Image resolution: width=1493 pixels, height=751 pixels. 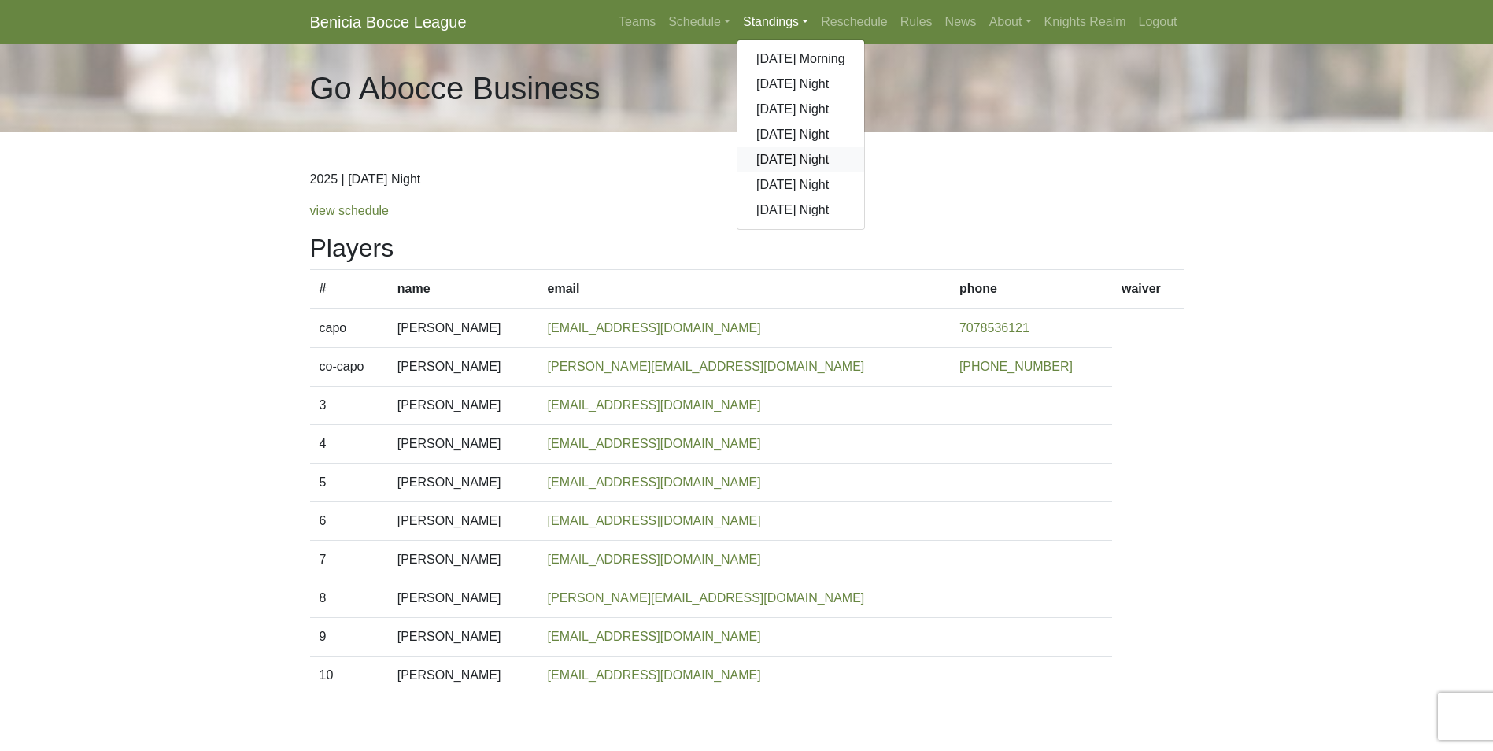 What do you see at coordinates (463, 290) in the screenshot?
I see `th: name` at bounding box center [463, 290].